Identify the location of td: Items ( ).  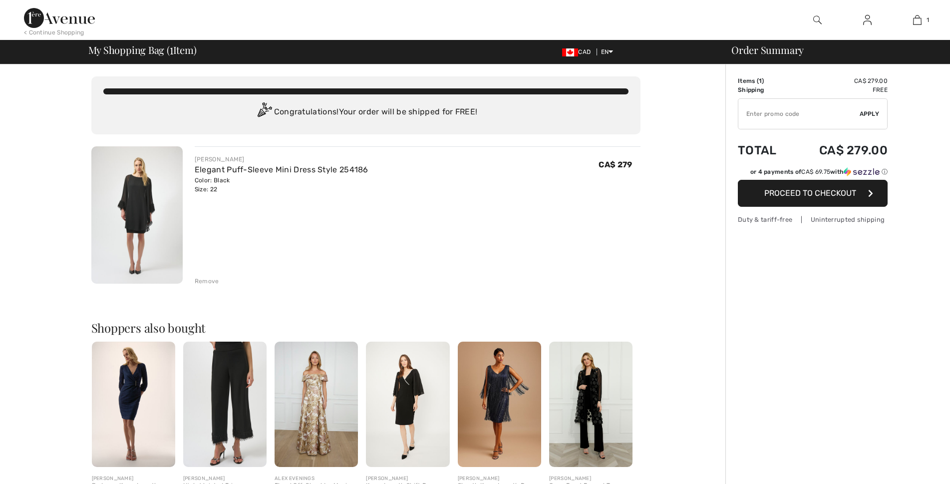
(765, 81).